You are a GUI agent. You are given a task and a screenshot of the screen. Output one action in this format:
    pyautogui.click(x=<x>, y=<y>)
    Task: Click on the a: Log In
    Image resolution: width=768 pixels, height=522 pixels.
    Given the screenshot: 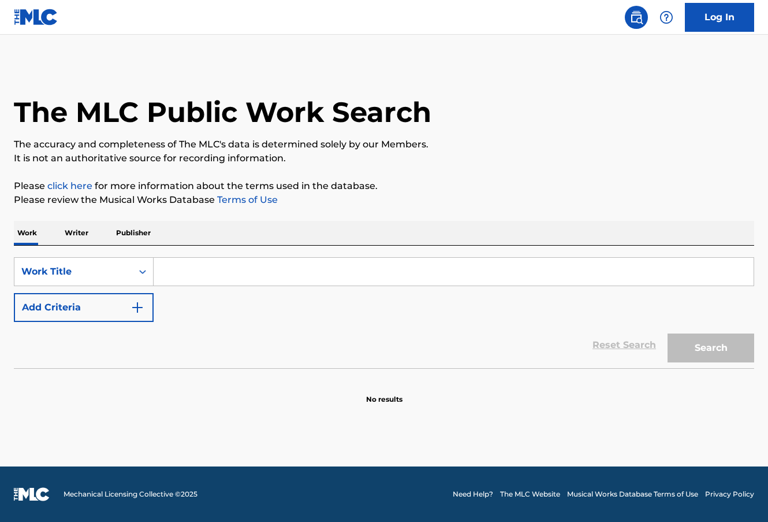 What is the action you would take?
    pyautogui.click(x=720, y=17)
    